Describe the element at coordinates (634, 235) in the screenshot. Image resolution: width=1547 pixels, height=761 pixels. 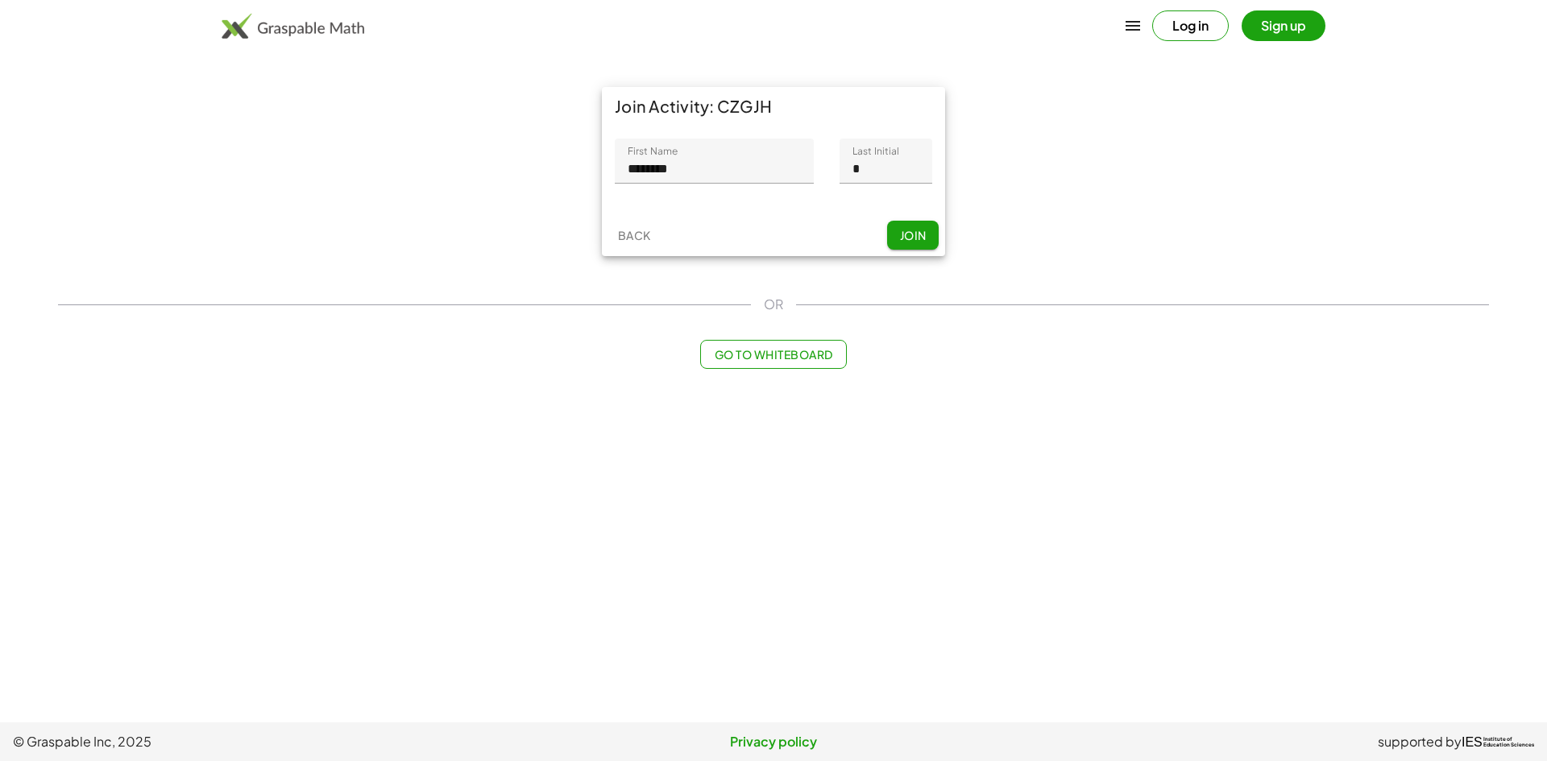
I see `button: Back` at that location.